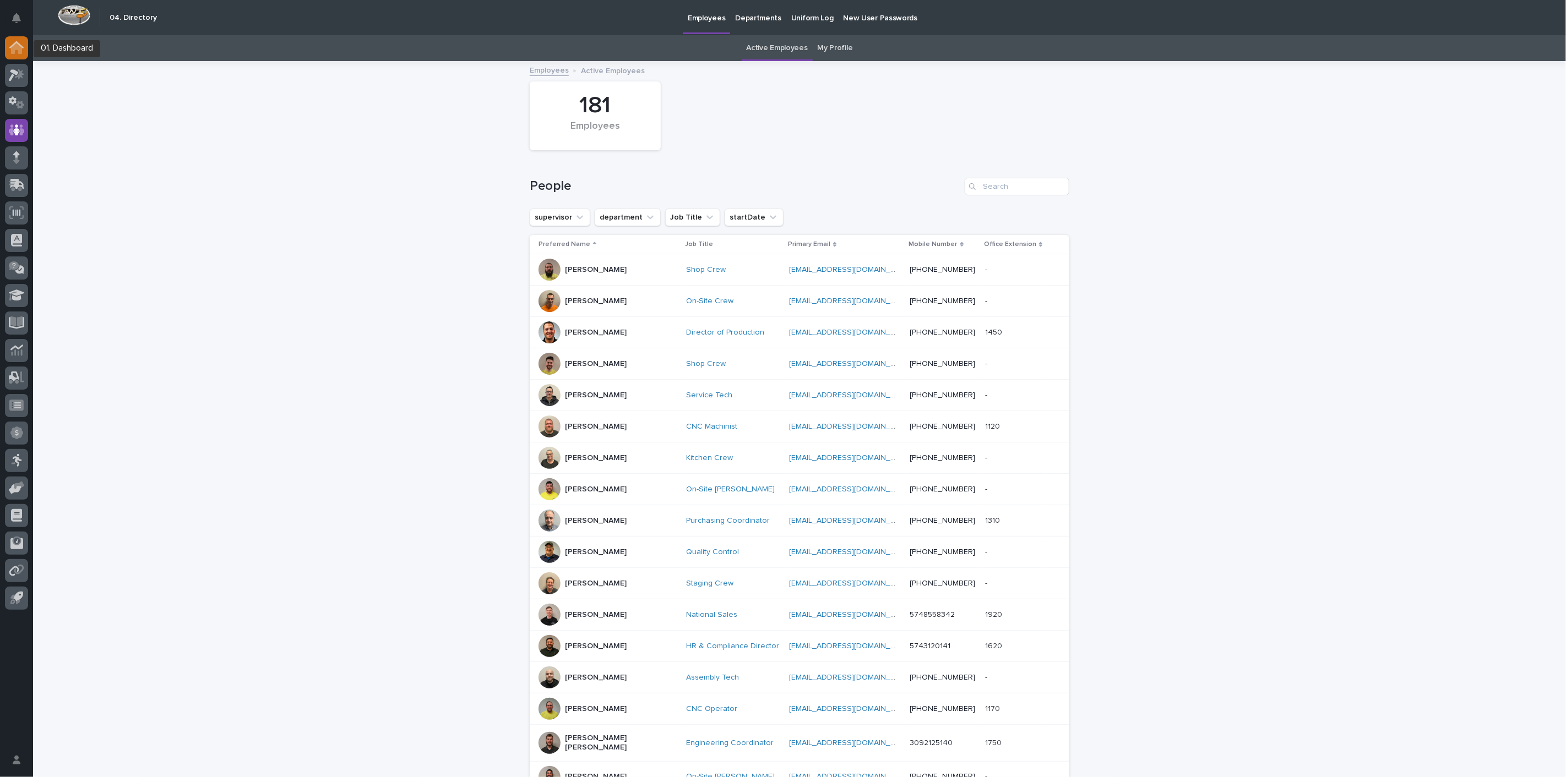 This screenshot has width=1566, height=777. I want to click on a: On-Site Crew, so click(710, 301).